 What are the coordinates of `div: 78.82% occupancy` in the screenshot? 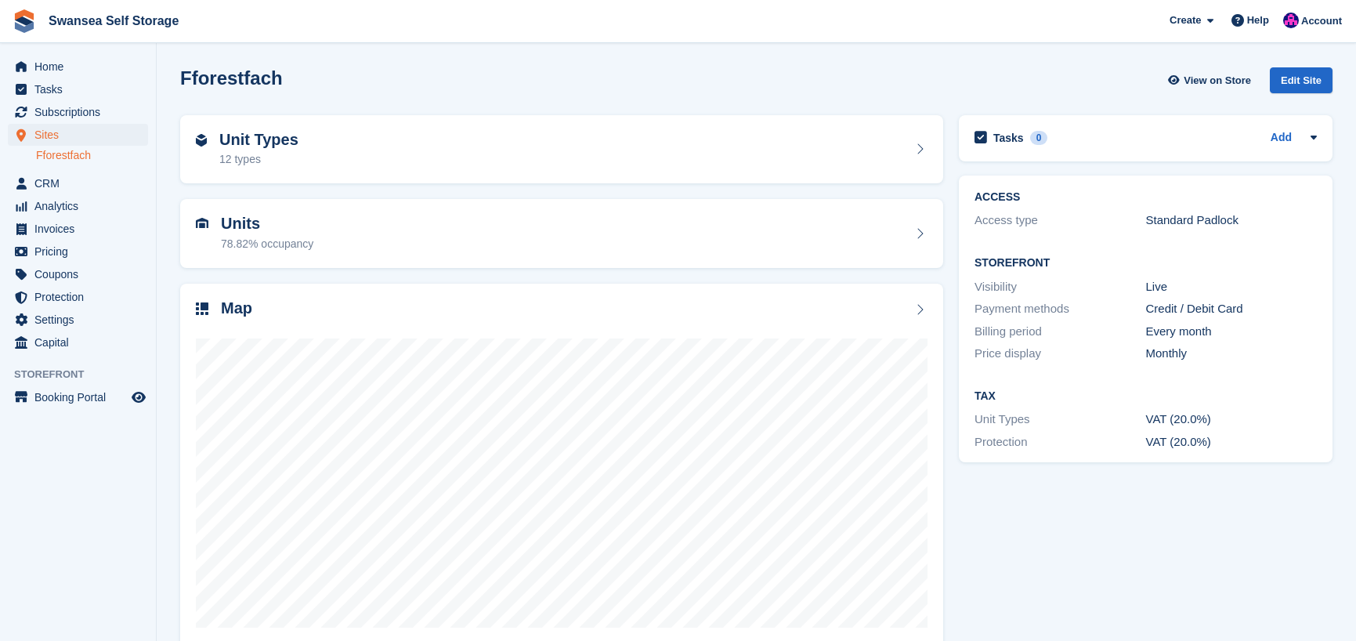 It's located at (267, 244).